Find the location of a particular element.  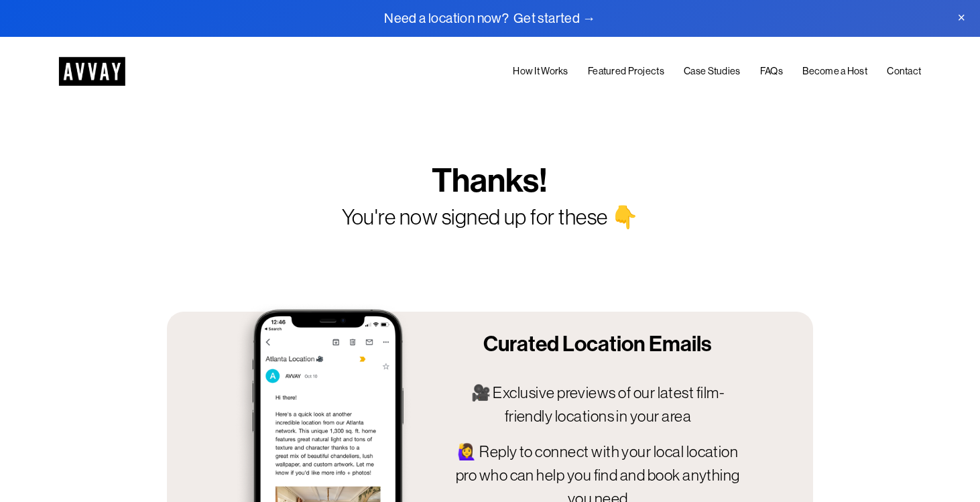

a: Case Studies is located at coordinates (712, 72).